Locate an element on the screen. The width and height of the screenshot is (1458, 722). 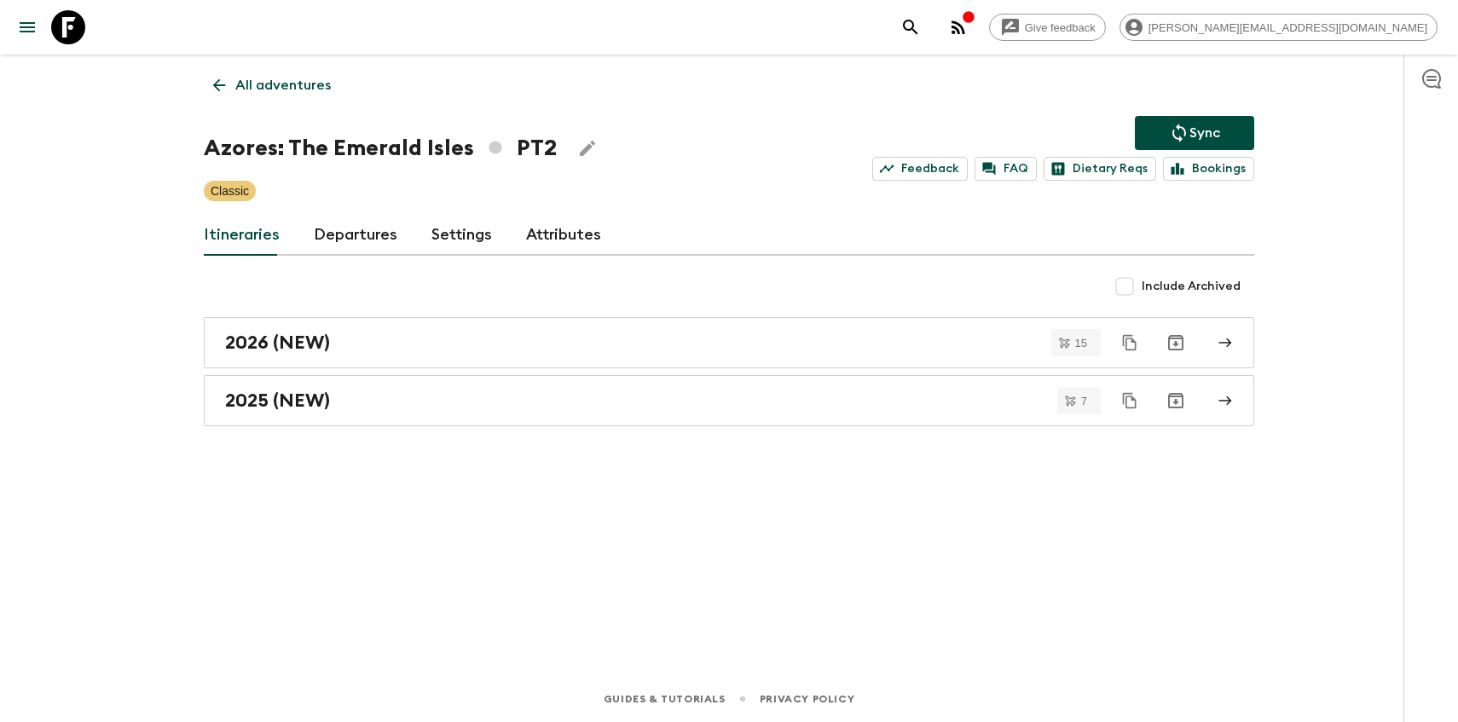
a: Privacy Policy is located at coordinates (807, 699).